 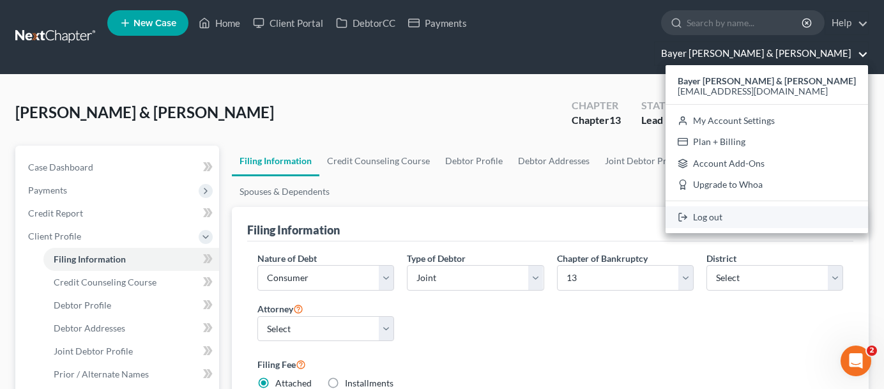 I want to click on a: Case Dashboard, so click(x=118, y=167).